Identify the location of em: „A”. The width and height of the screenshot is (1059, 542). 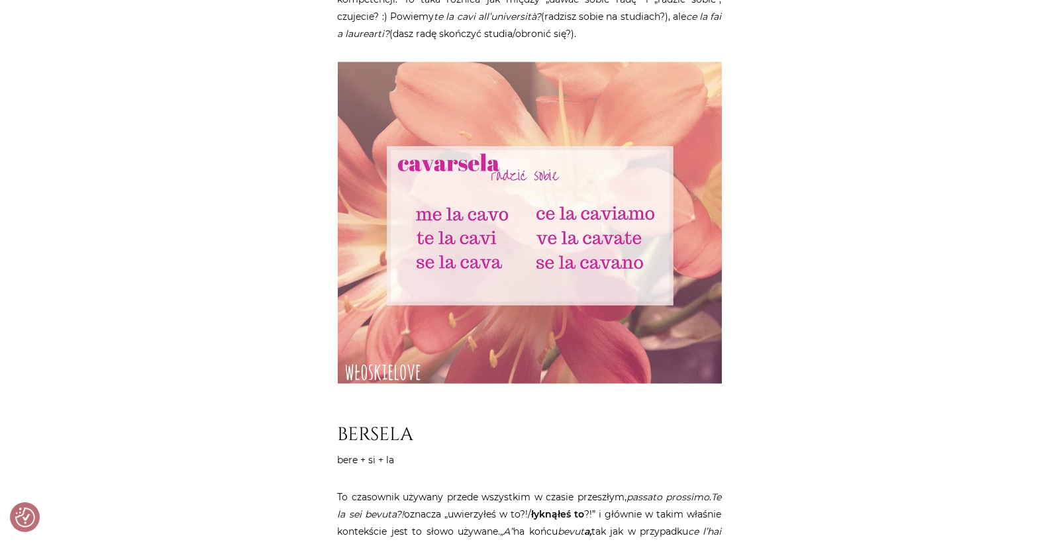
(507, 532).